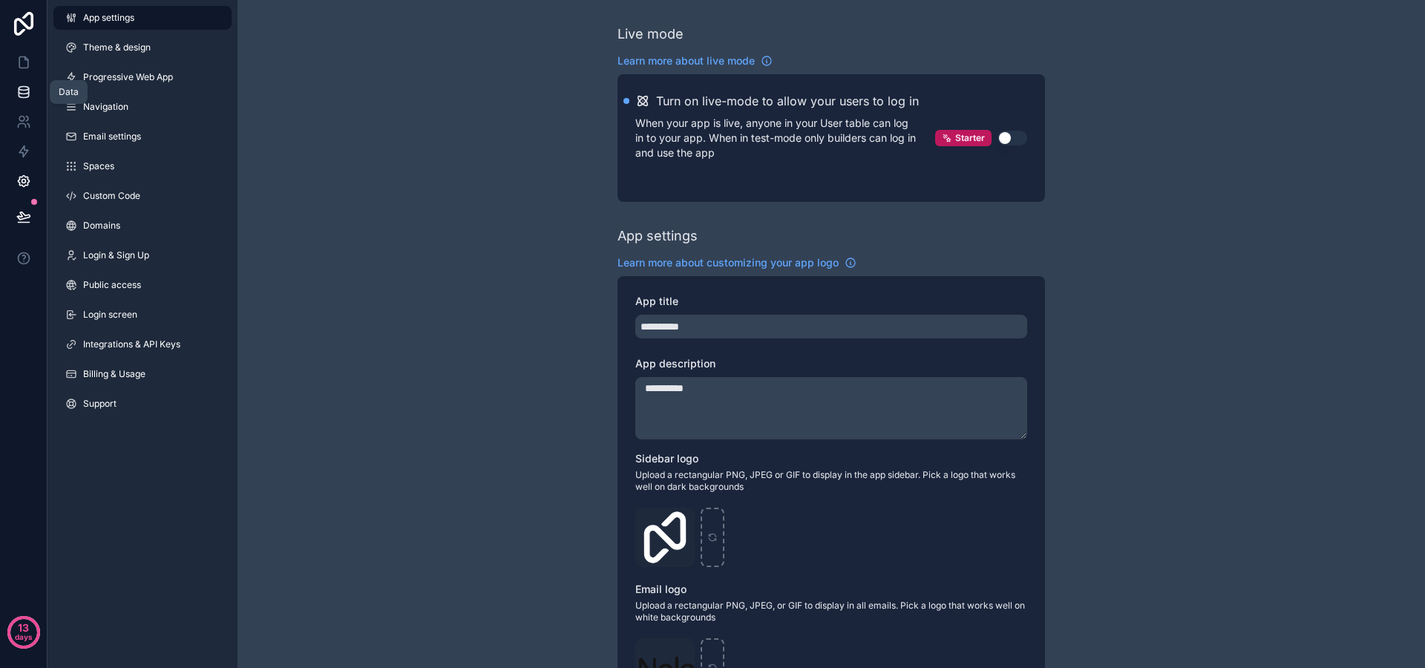  I want to click on a: Billing & Usage, so click(143, 374).